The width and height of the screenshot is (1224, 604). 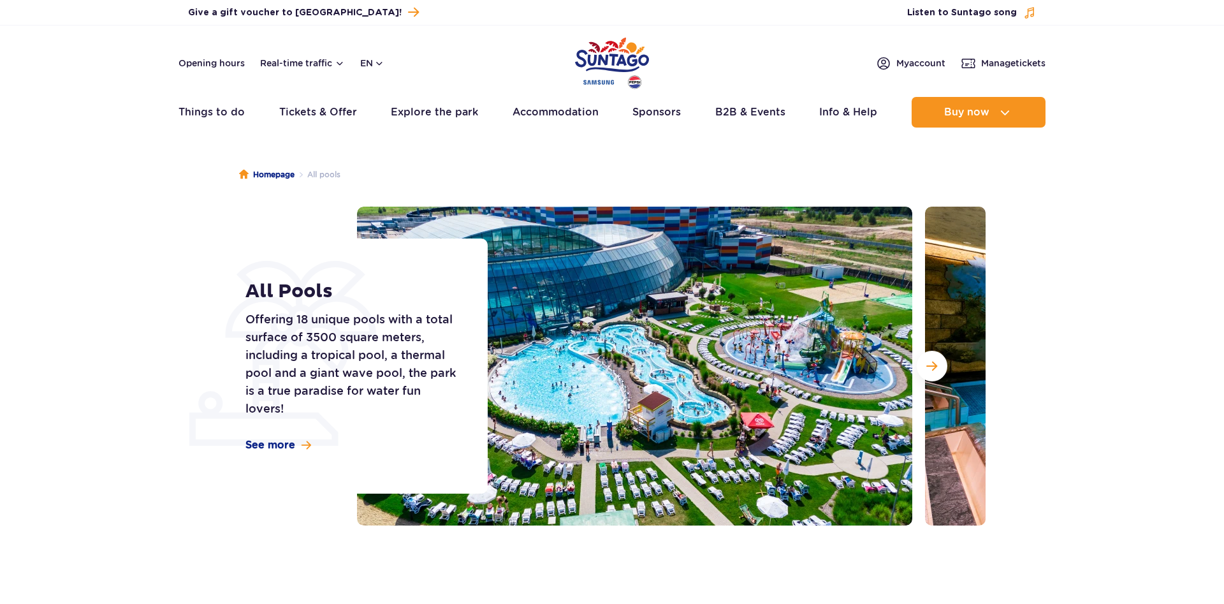 I want to click on a: Explore the park, so click(x=434, y=112).